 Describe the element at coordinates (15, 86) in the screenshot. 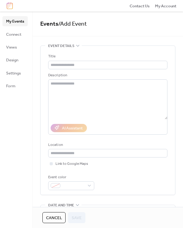

I see `a: Form` at that location.